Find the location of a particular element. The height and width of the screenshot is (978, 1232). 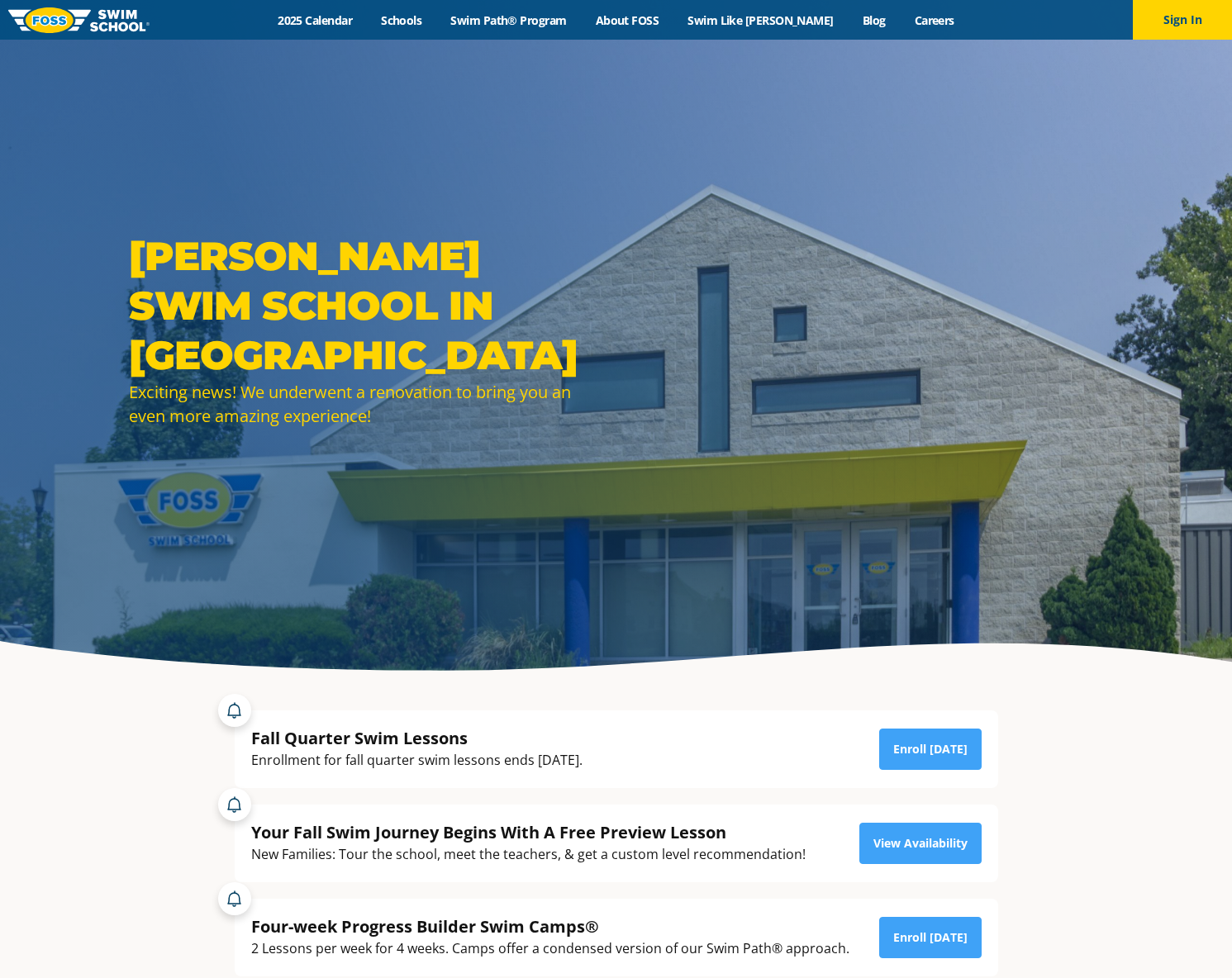

a: Blog is located at coordinates (873, 20).